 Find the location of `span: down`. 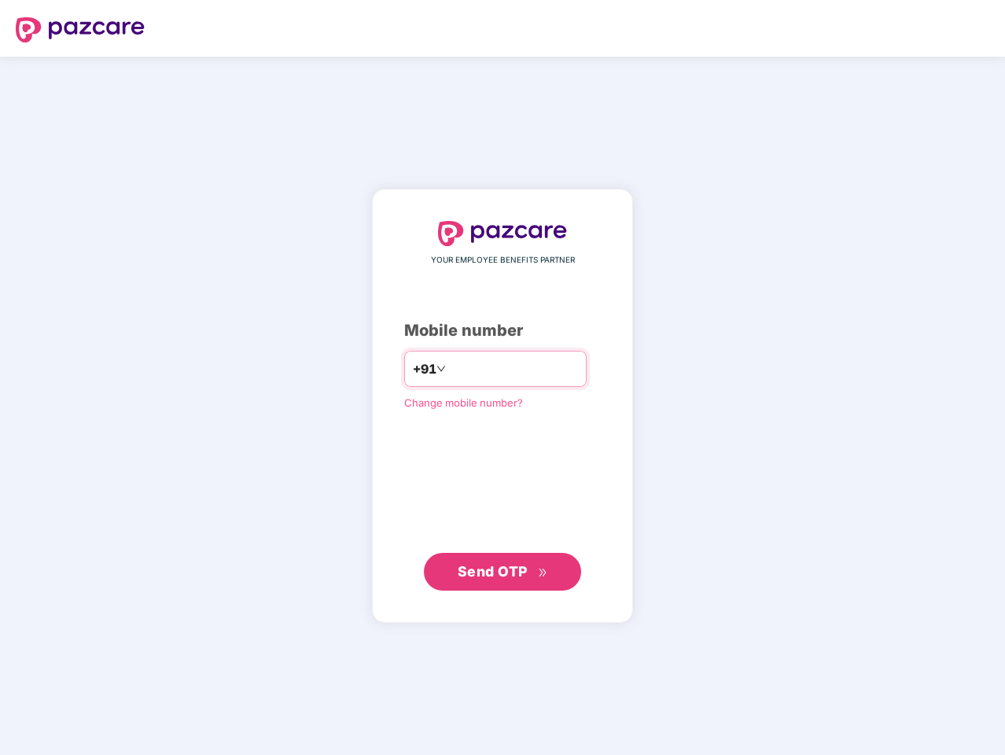

span: down is located at coordinates (441, 369).